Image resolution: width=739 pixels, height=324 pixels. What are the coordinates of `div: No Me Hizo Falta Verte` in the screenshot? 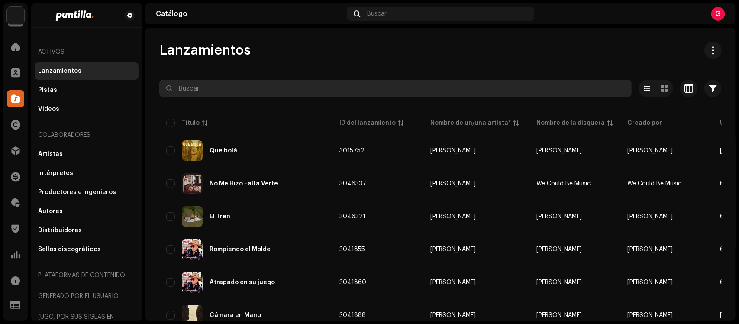 It's located at (244, 184).